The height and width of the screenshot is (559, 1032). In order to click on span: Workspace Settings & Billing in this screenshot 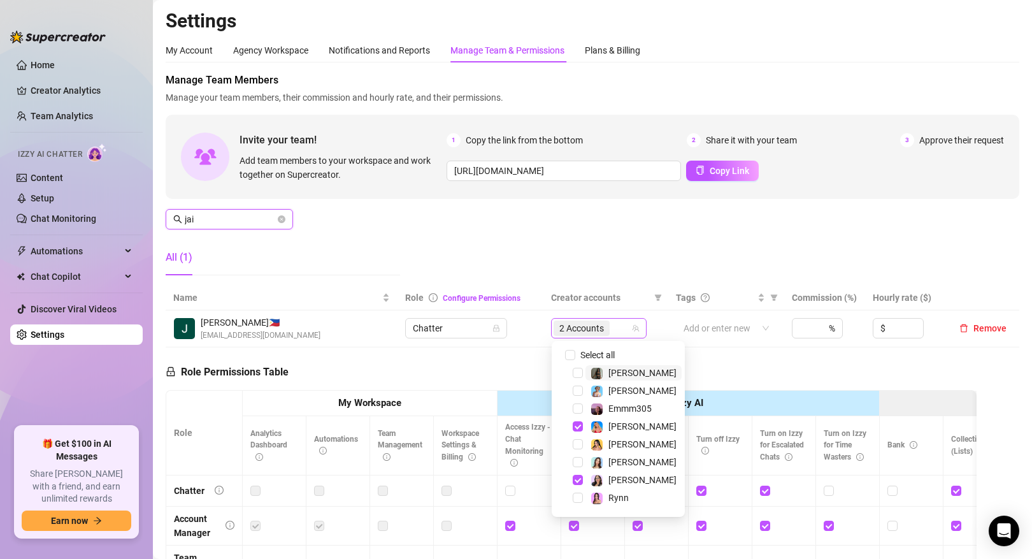, I will do `click(460, 445)`.